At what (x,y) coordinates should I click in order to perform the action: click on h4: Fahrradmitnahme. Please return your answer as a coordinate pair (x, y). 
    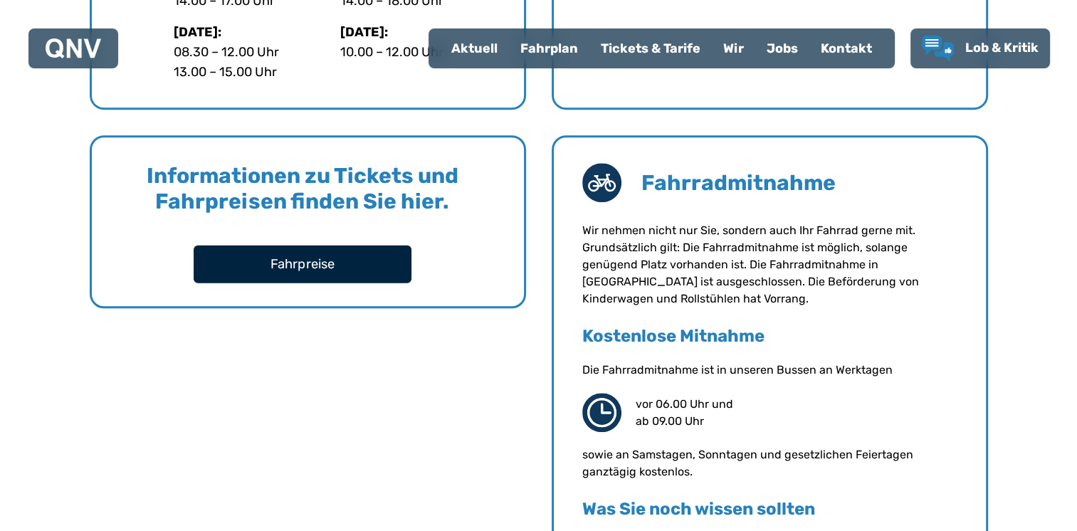
    Looking at the image, I should click on (799, 183).